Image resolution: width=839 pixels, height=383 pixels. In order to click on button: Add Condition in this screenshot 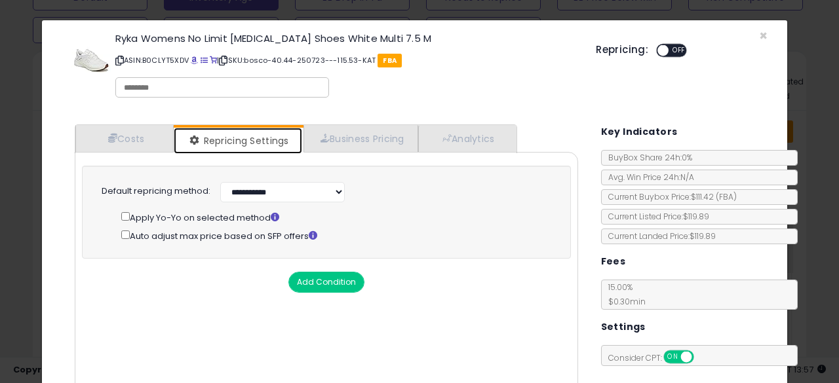, I will do `click(326, 282)`.